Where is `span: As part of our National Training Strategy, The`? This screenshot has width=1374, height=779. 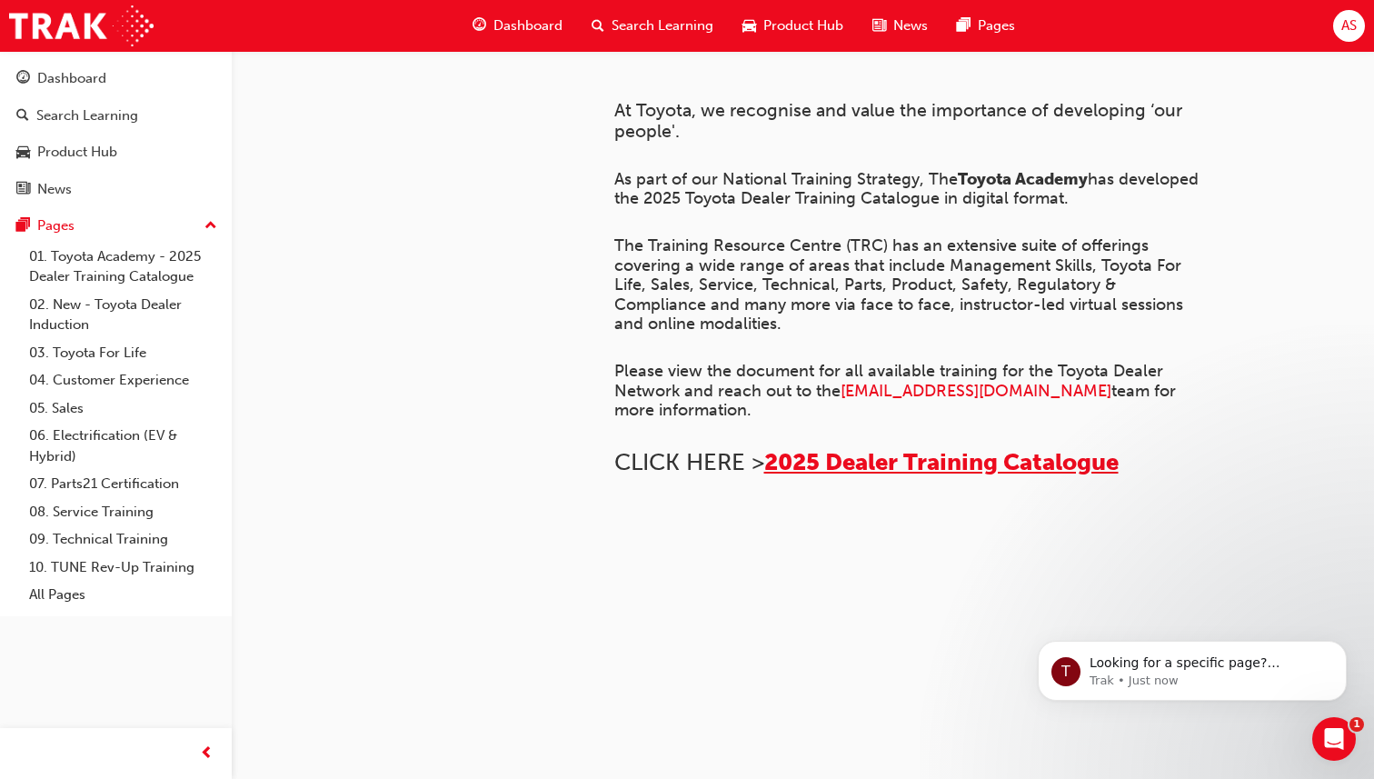
span: As part of our National Training Strategy, The is located at coordinates (786, 179).